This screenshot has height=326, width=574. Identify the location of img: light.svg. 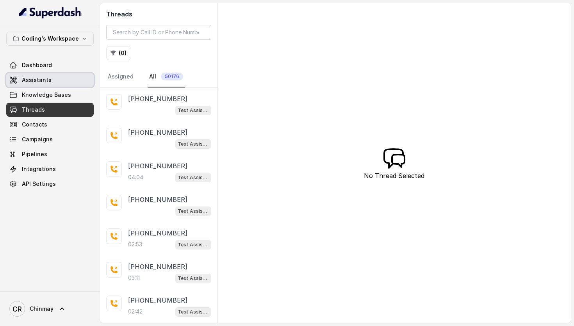
(50, 13).